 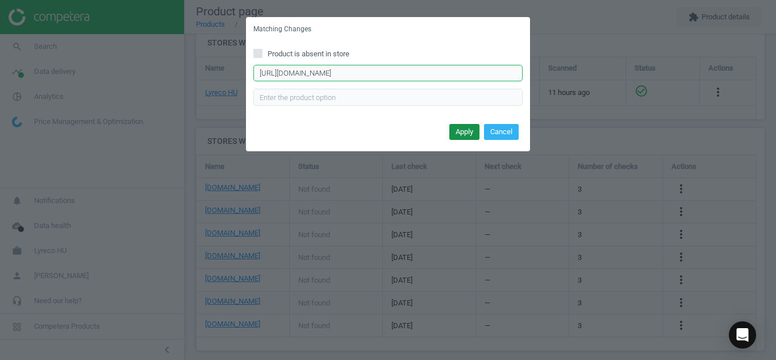 I want to click on input: Enter the product option, so click(x=388, y=97).